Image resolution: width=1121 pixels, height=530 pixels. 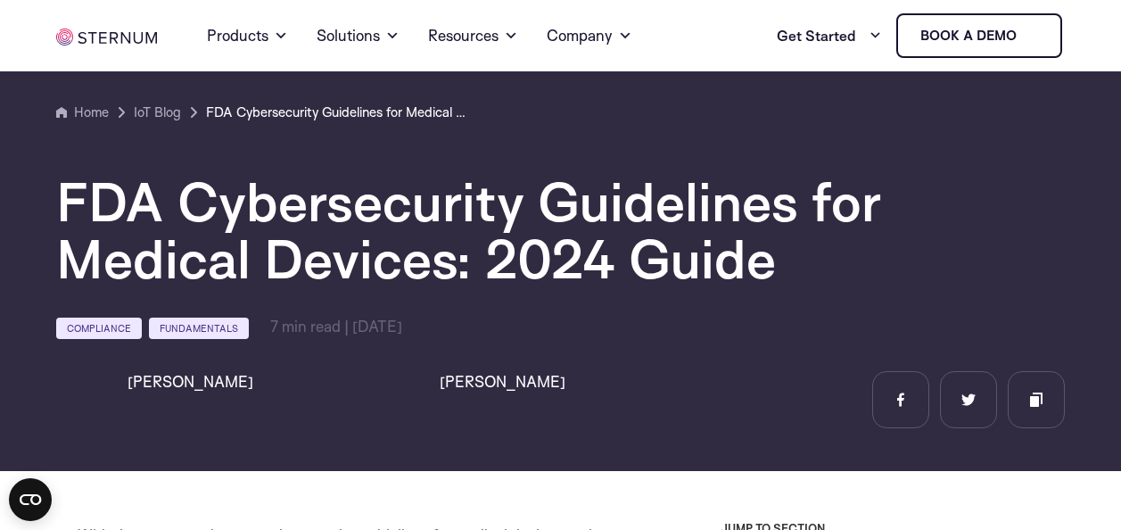 I want to click on a: IoT Blog, so click(x=157, y=112).